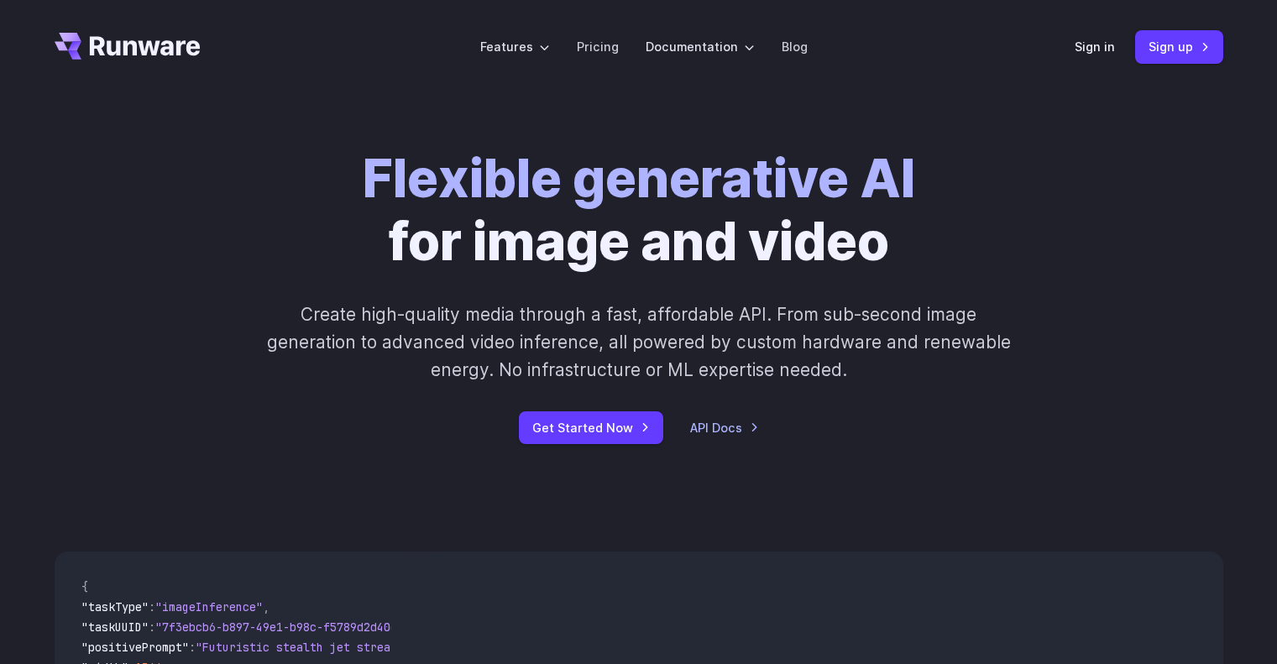  What do you see at coordinates (700, 46) in the screenshot?
I see `label: Documentation` at bounding box center [700, 46].